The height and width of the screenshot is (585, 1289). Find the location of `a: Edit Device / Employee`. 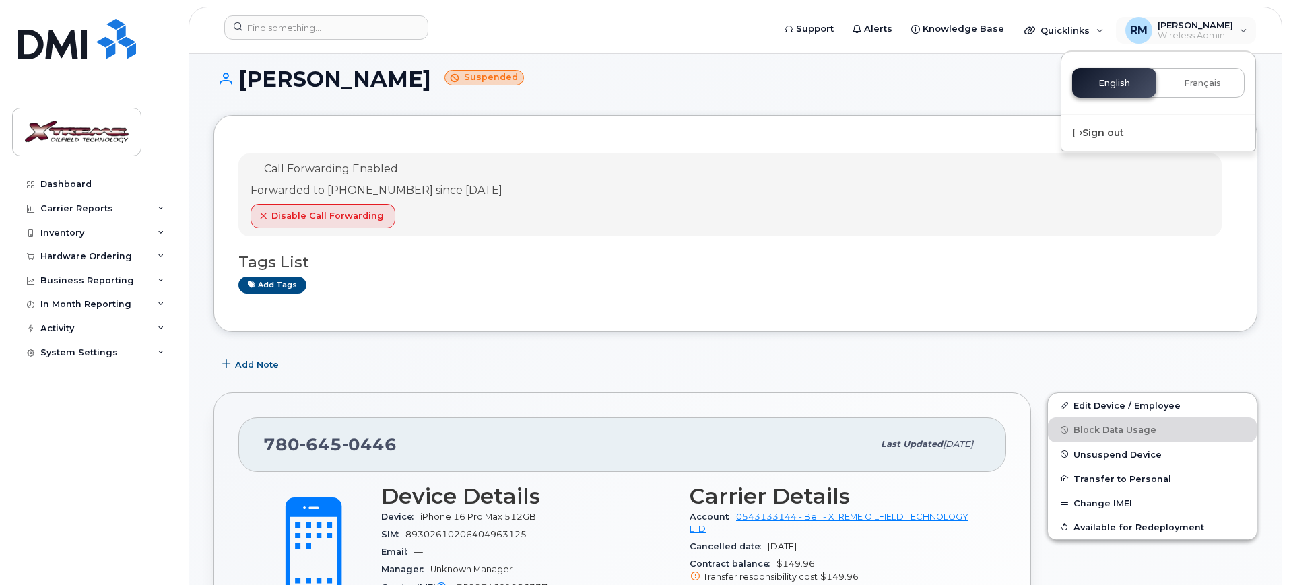

a: Edit Device / Employee is located at coordinates (1152, 405).